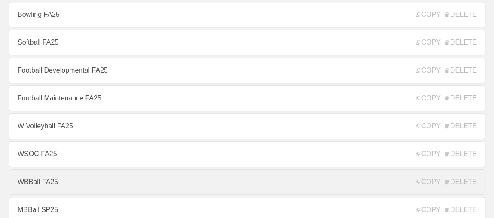  I want to click on a: W Volleyball FA25, so click(247, 126).